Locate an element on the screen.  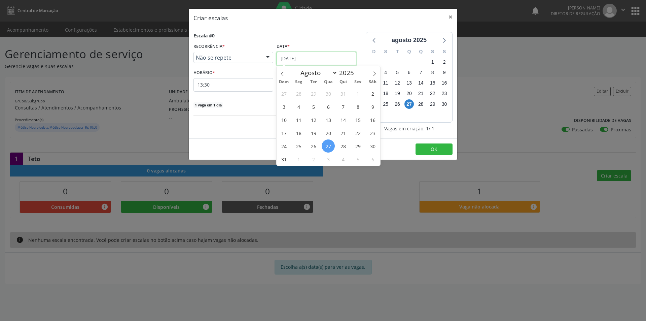
span: / 1 is located at coordinates (431, 128).